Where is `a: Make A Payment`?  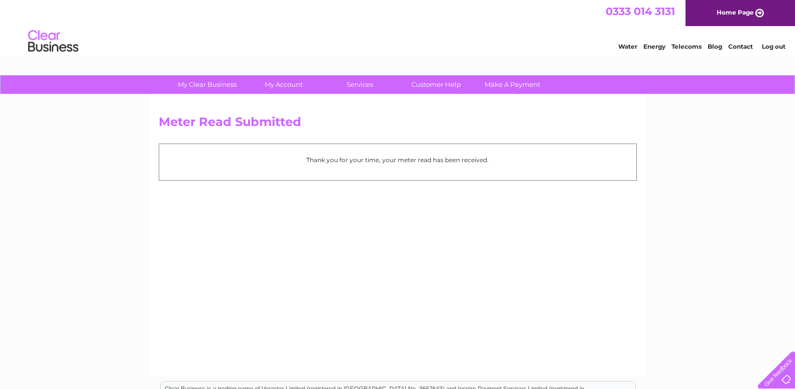 a: Make A Payment is located at coordinates (512, 84).